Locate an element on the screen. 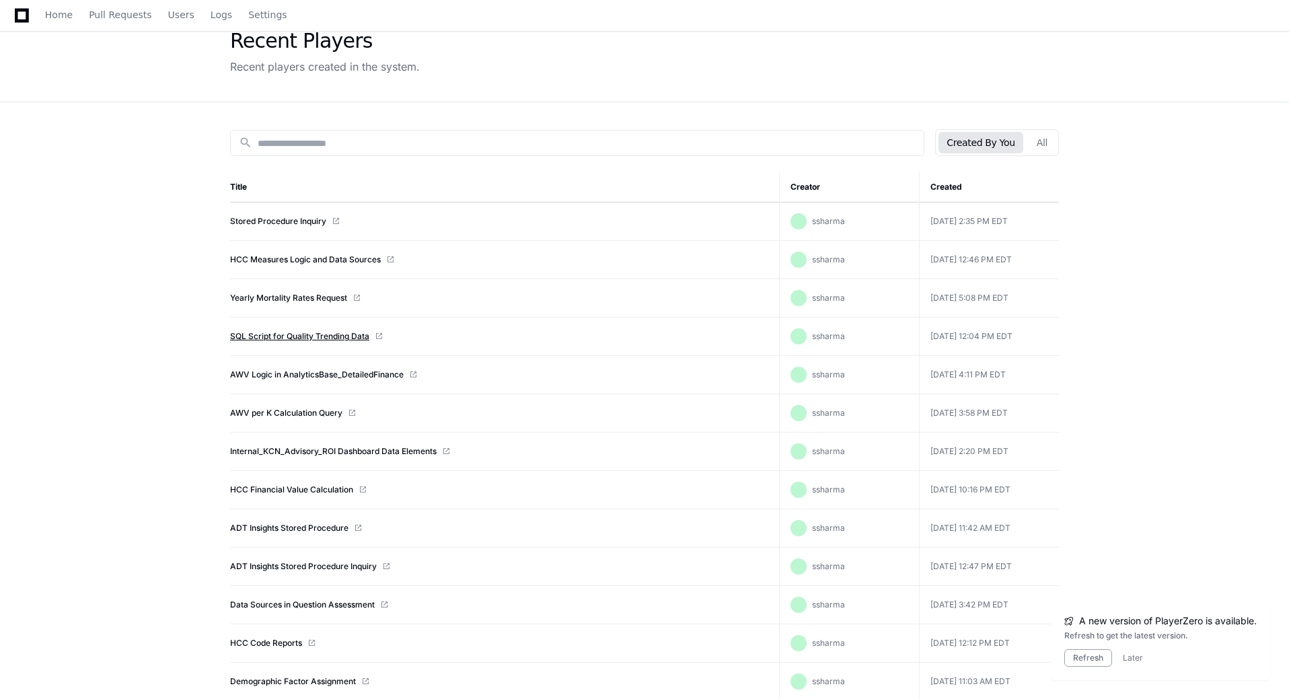  a: HCC Code Reports is located at coordinates (266, 643).